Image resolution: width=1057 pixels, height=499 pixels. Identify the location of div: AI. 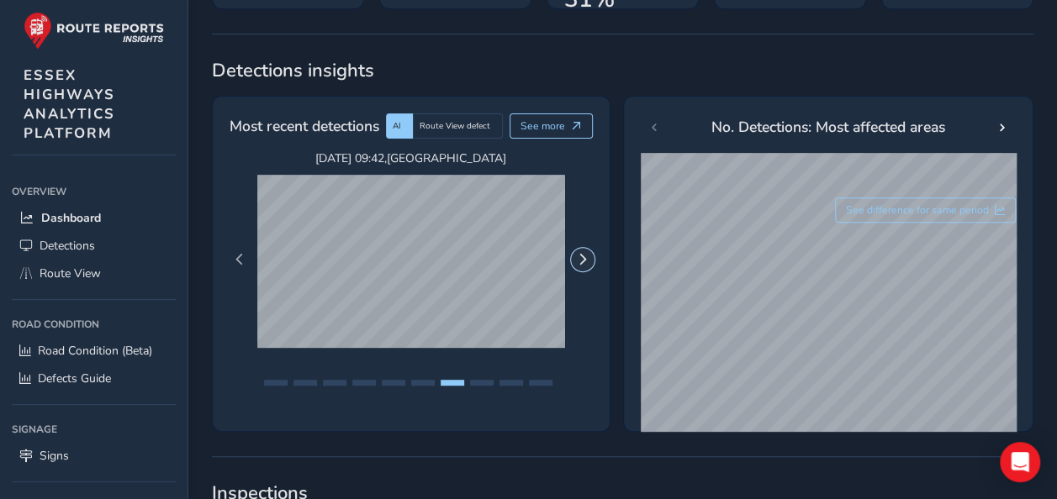
(399, 126).